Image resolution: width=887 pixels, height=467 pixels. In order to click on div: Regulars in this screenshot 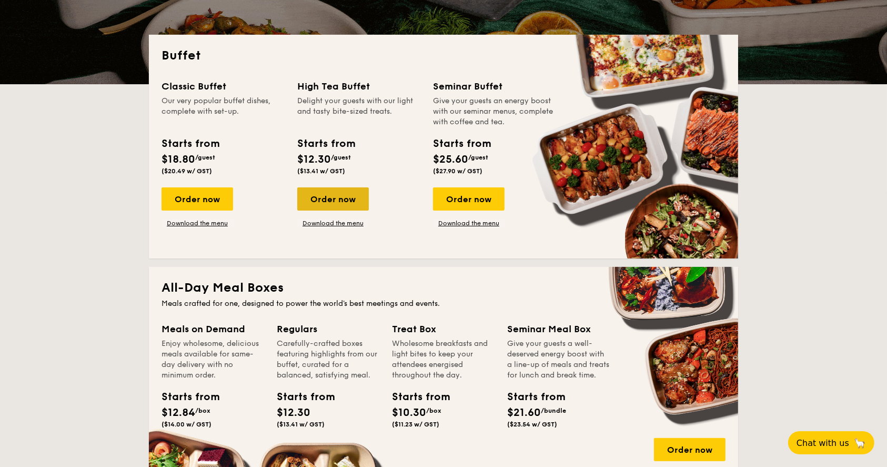, I will do `click(328, 329)`.